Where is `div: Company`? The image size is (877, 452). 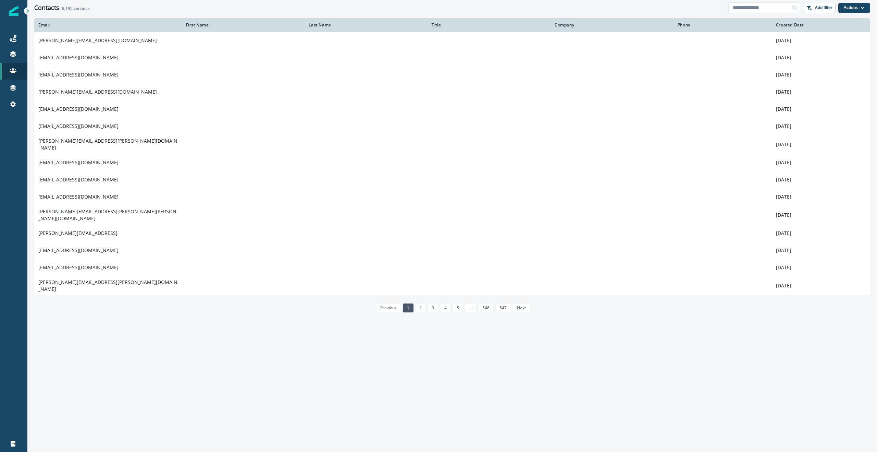
div: Company is located at coordinates (612, 25).